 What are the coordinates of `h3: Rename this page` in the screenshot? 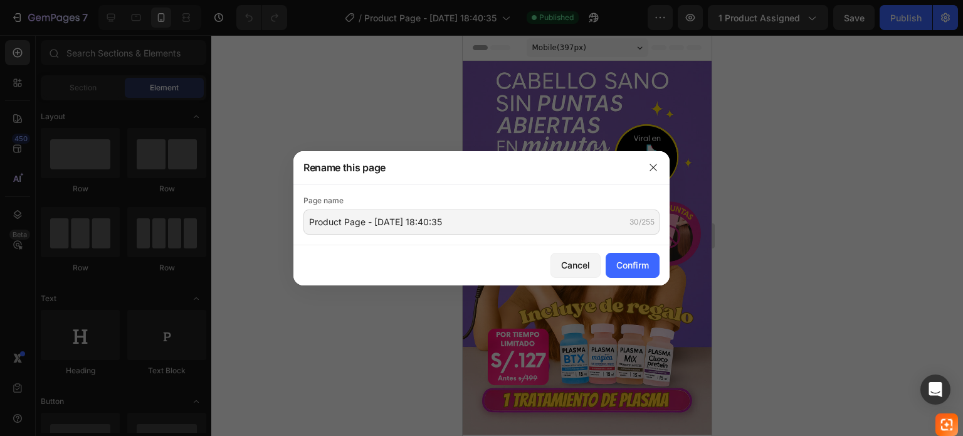 It's located at (344, 167).